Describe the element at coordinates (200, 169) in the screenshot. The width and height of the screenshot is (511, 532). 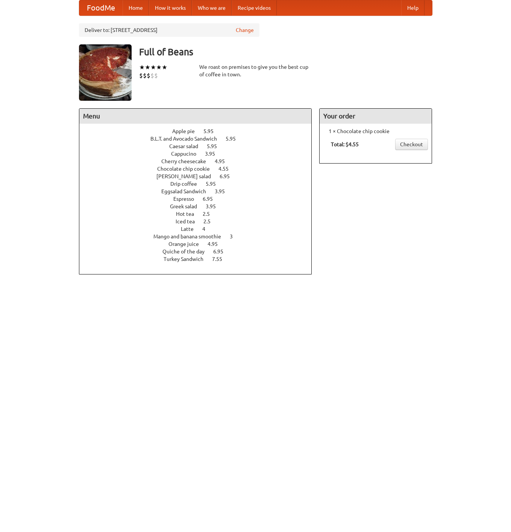
I see `a: Chocolate chip cookie 4.55` at that location.